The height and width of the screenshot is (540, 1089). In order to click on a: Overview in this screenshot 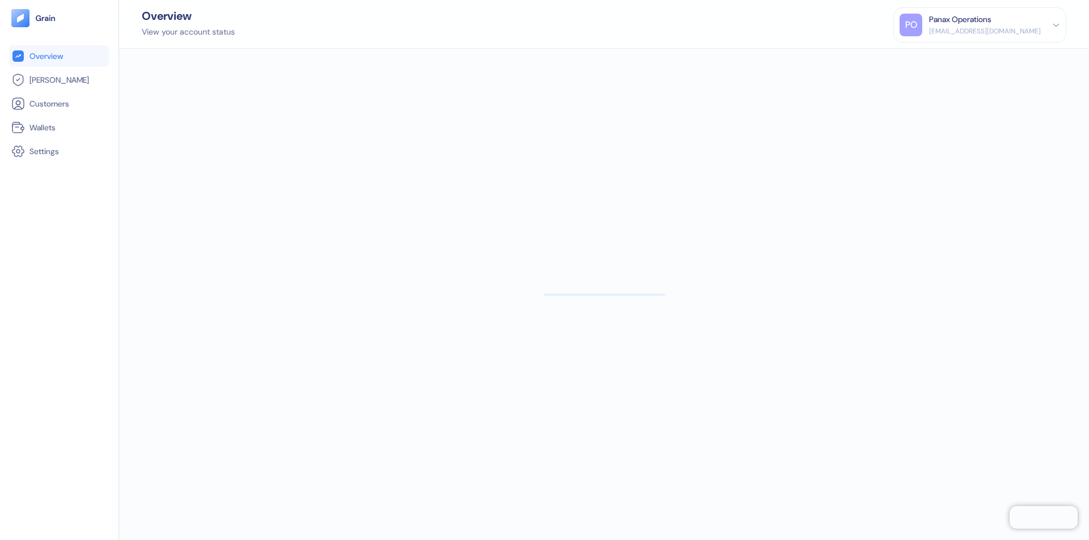, I will do `click(59, 56)`.